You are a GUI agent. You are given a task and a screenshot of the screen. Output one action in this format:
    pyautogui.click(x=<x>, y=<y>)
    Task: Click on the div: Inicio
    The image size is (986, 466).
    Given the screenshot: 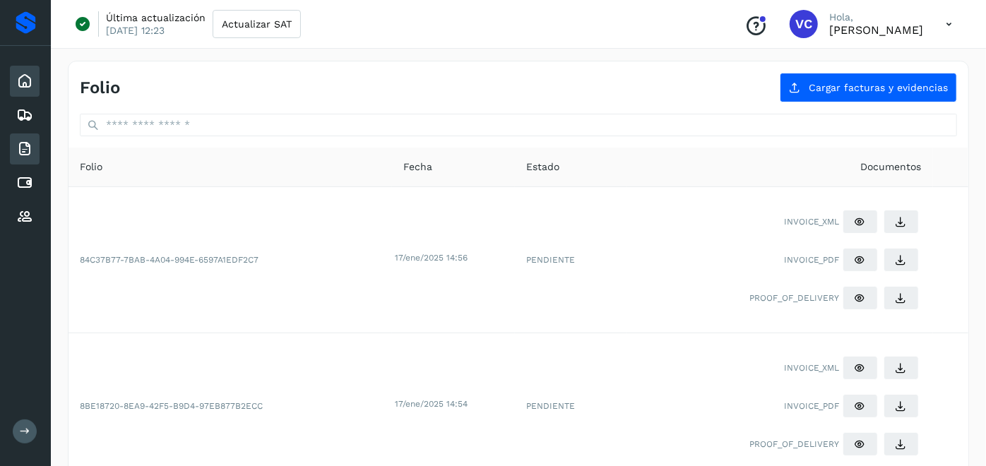 What is the action you would take?
    pyautogui.click(x=25, y=81)
    